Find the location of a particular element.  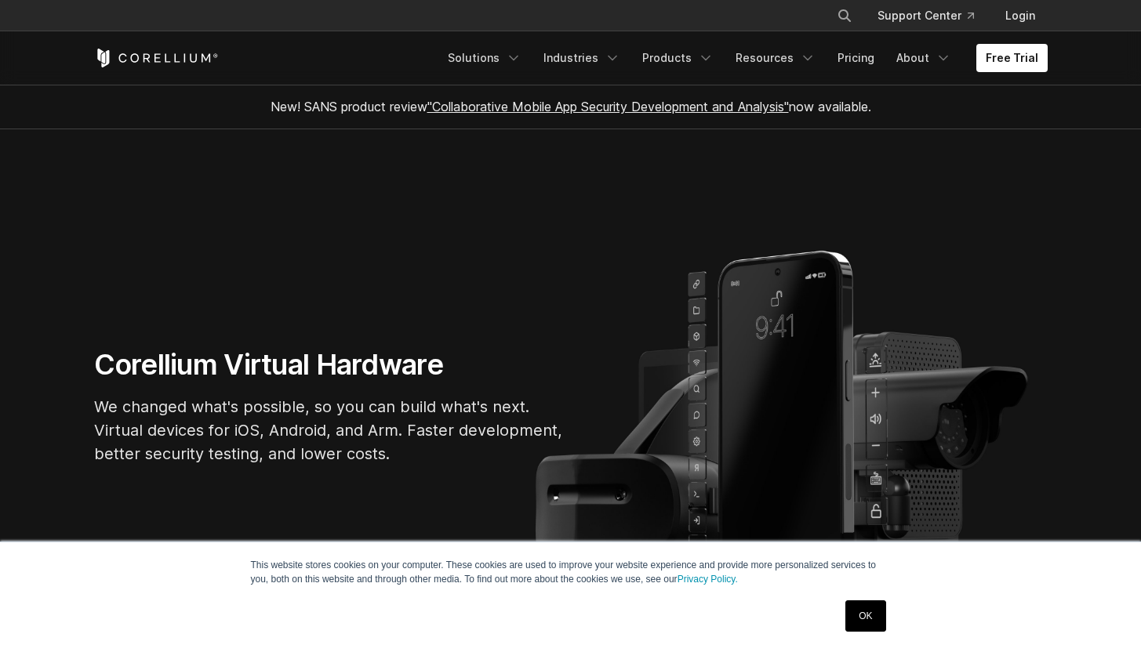

a: Industries is located at coordinates (582, 58).